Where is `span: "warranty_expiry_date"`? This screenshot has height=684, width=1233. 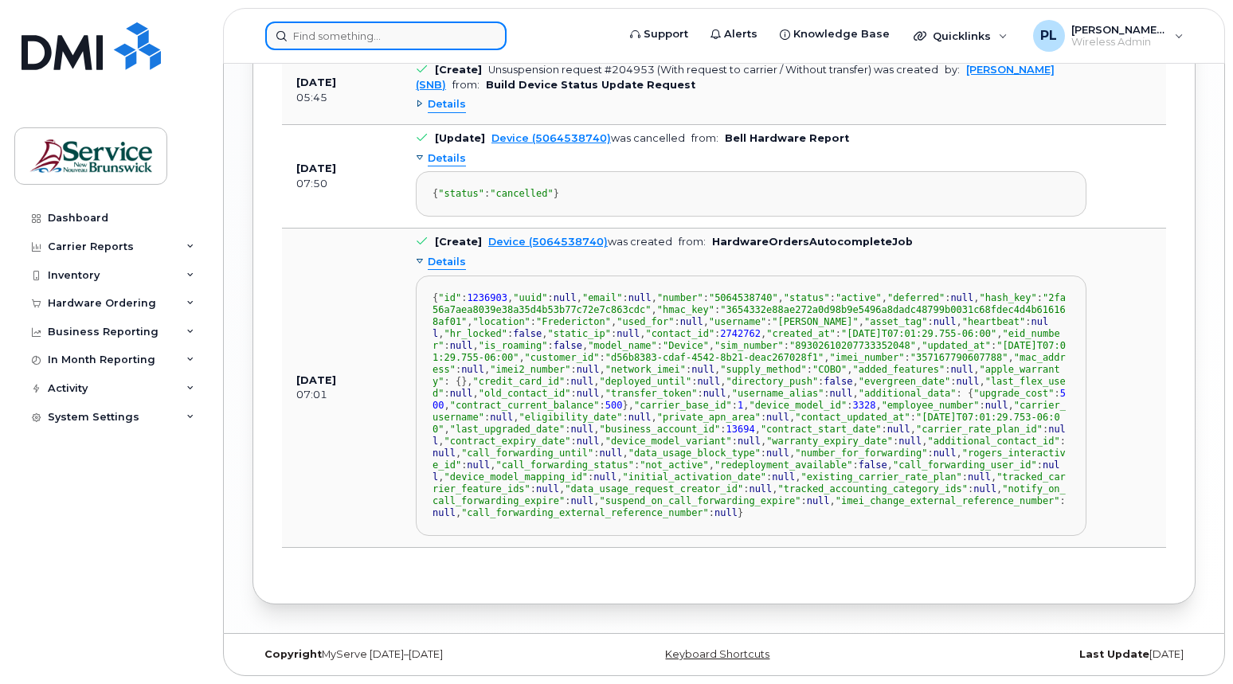
span: "warranty_expiry_date" is located at coordinates (829, 441).